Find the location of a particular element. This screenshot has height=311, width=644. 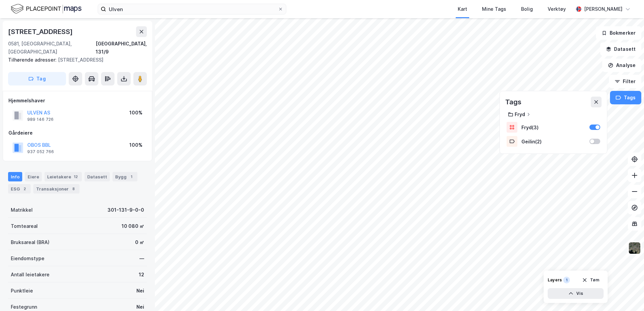

div: Eiere is located at coordinates (33, 177).